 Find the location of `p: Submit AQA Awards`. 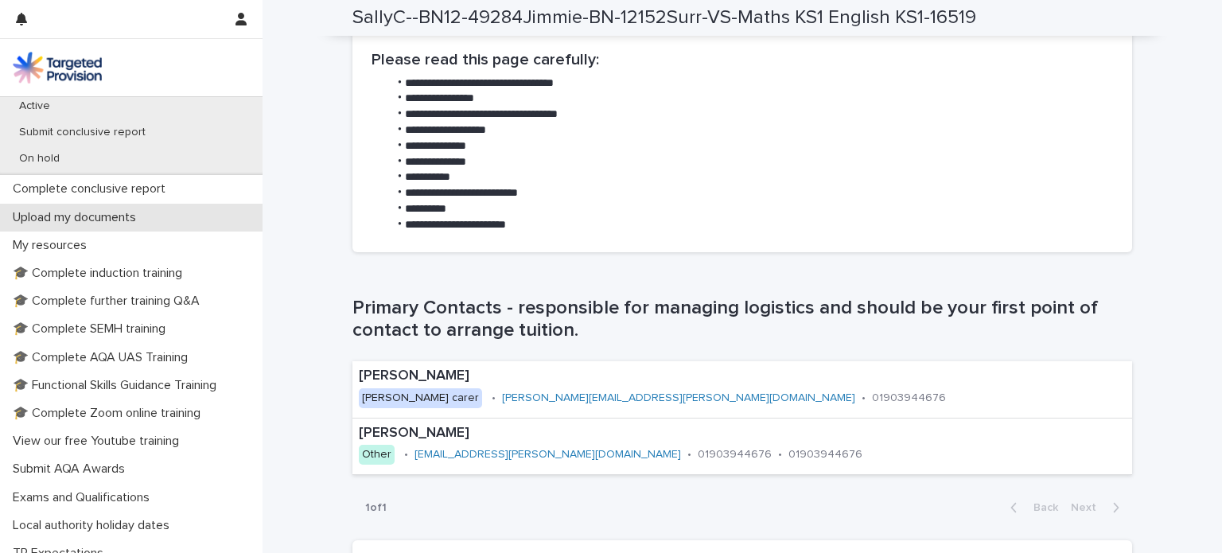

p: Submit AQA Awards is located at coordinates (72, 469).